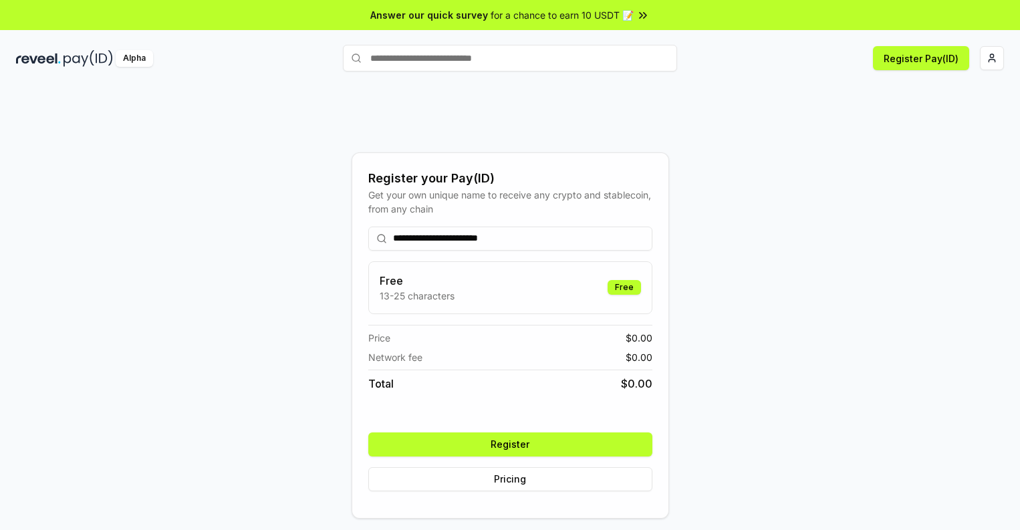 This screenshot has width=1020, height=530. What do you see at coordinates (417, 296) in the screenshot?
I see `p: 13-25 characters` at bounding box center [417, 296].